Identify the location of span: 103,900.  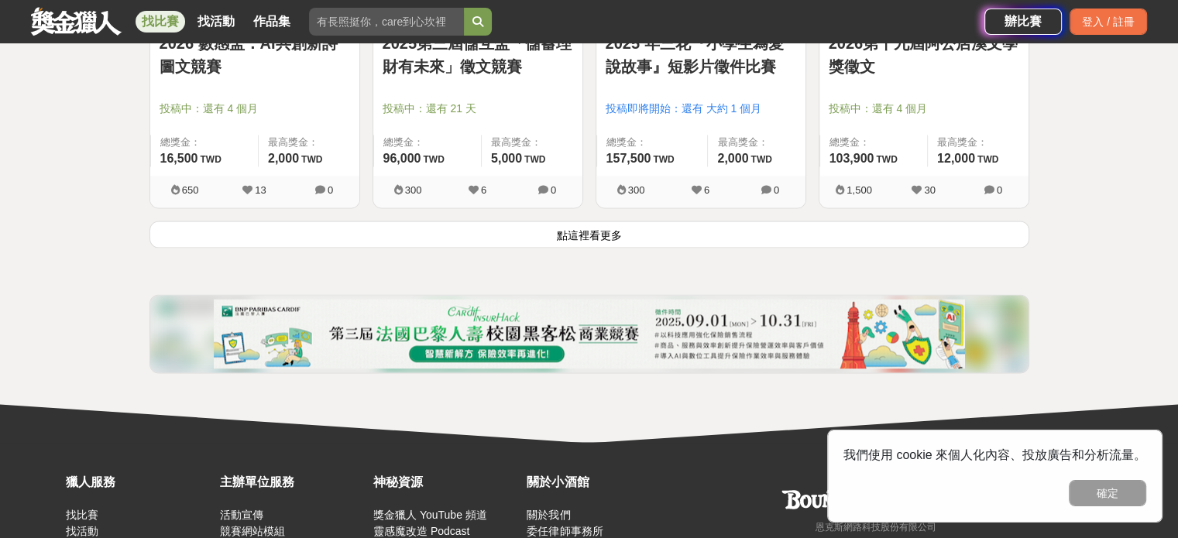
(852, 158).